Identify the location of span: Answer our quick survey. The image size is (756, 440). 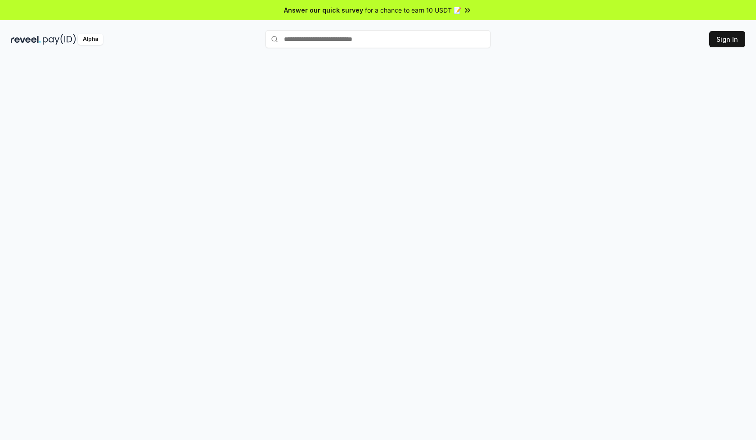
(323, 10).